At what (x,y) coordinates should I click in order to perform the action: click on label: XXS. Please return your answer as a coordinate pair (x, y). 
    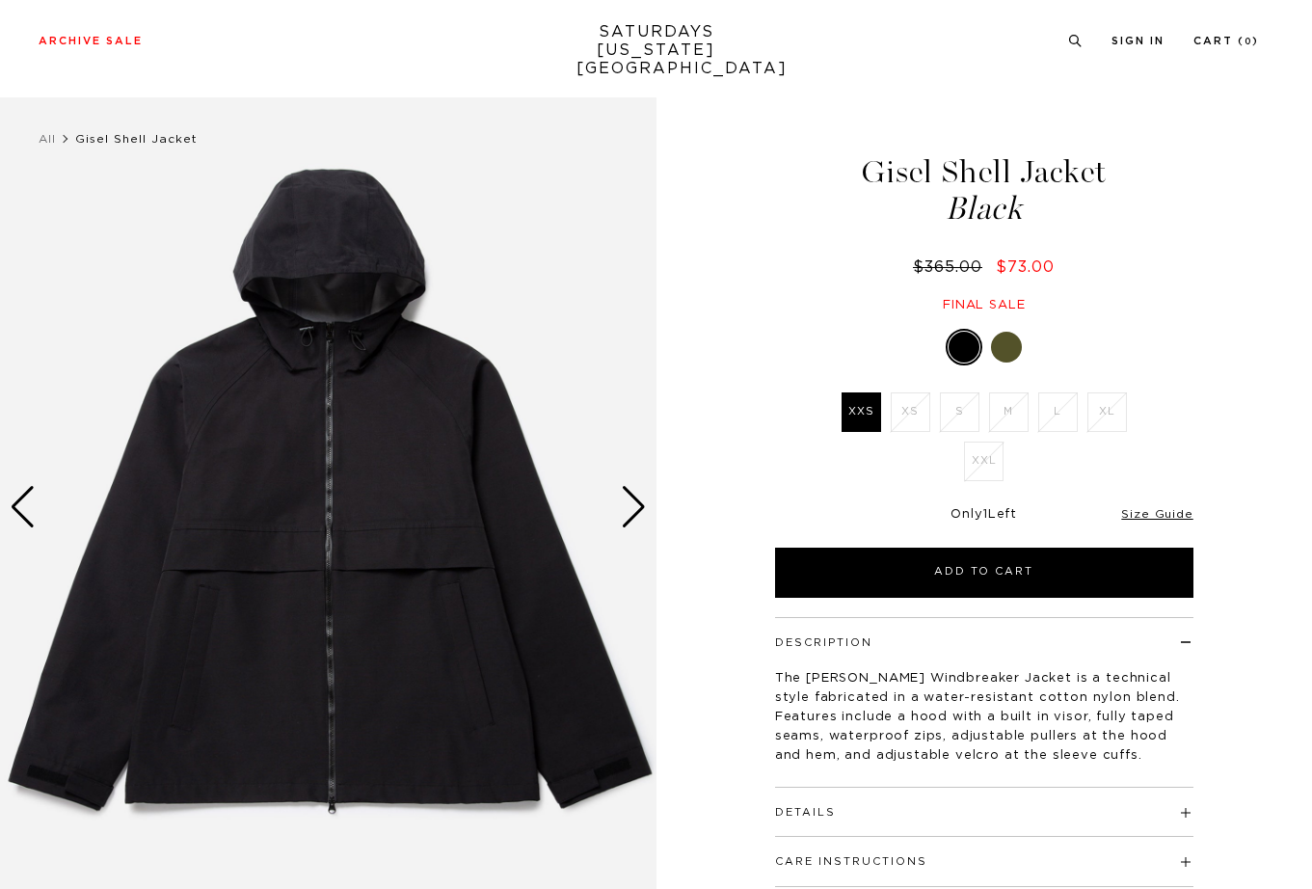
    Looking at the image, I should click on (861, 412).